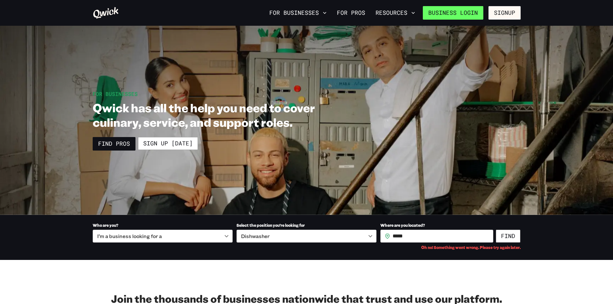 The height and width of the screenshot is (304, 613). I want to click on span: For Businesses, so click(115, 94).